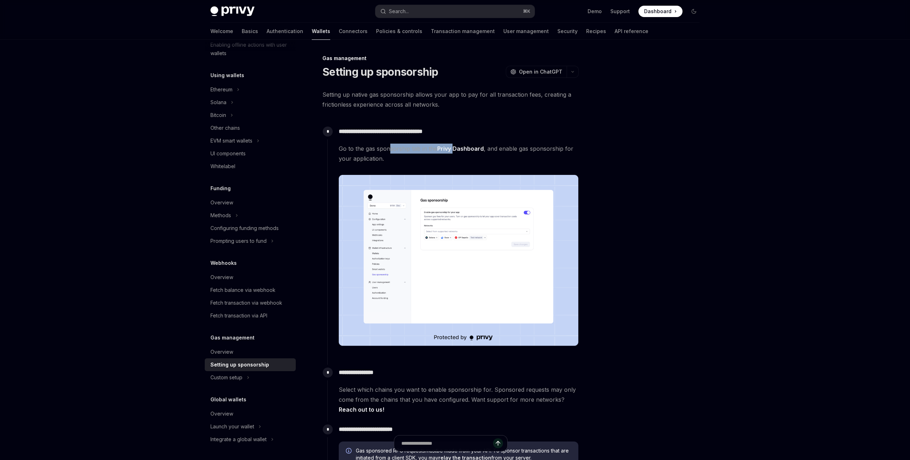 The height and width of the screenshot is (460, 910). What do you see at coordinates (232, 11) in the screenshot?
I see `img: dark logo` at bounding box center [232, 11].